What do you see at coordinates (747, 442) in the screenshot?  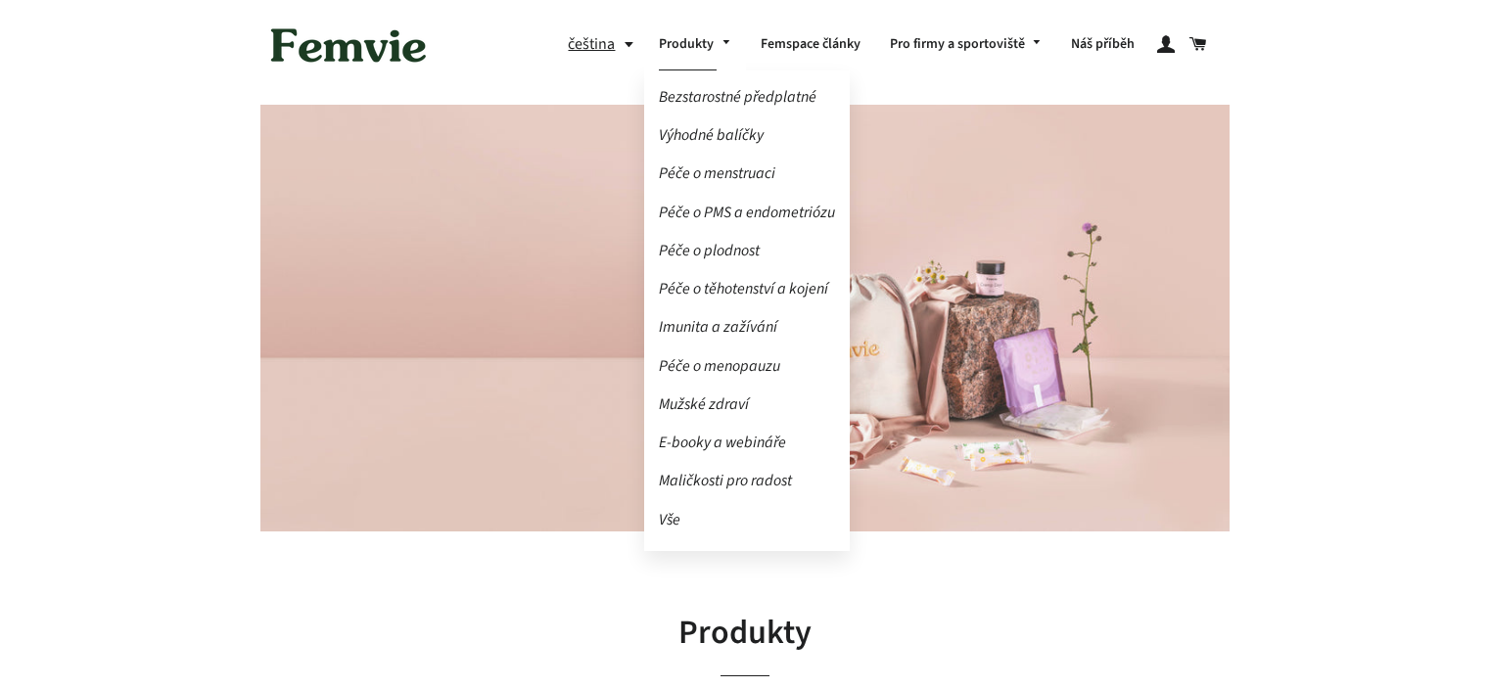 I see `a: E-booky a webináře` at bounding box center [747, 442].